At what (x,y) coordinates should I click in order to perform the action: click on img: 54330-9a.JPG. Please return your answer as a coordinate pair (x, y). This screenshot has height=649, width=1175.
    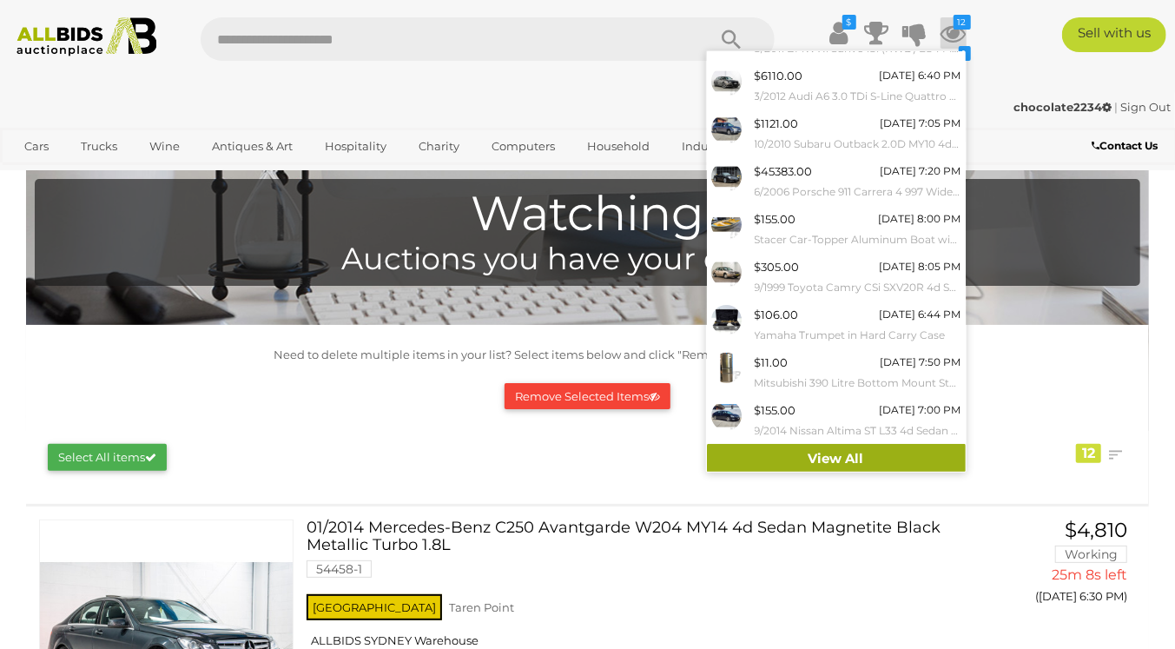
    Looking at the image, I should click on (726, 320).